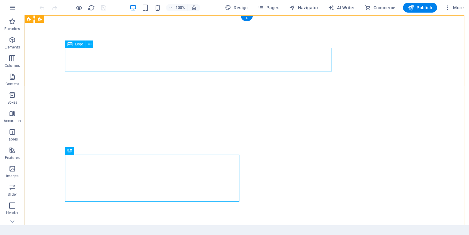  Describe the element at coordinates (91, 8) in the screenshot. I see `button: reload` at that location.